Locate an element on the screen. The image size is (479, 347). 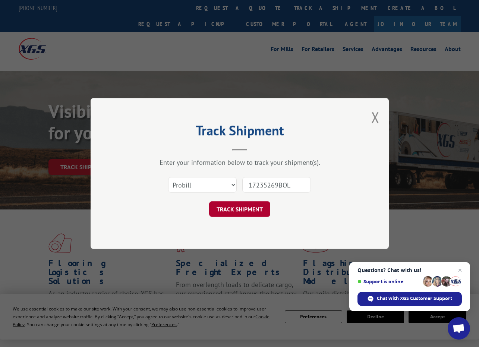
span: Chat with XGS Customer Support is located at coordinates (414, 298).